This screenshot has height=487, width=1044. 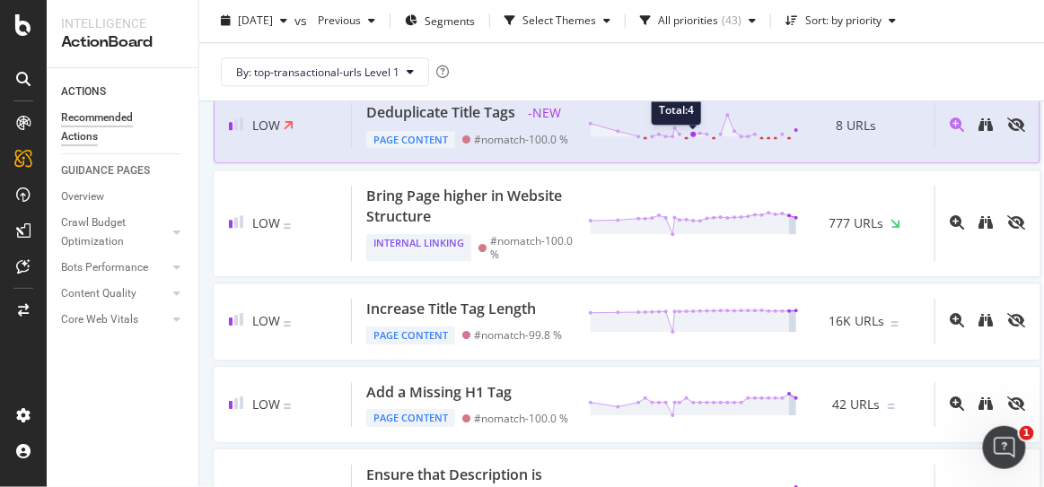 What do you see at coordinates (105, 171) in the screenshot?
I see `div: GUIDANCE PAGES` at bounding box center [105, 171].